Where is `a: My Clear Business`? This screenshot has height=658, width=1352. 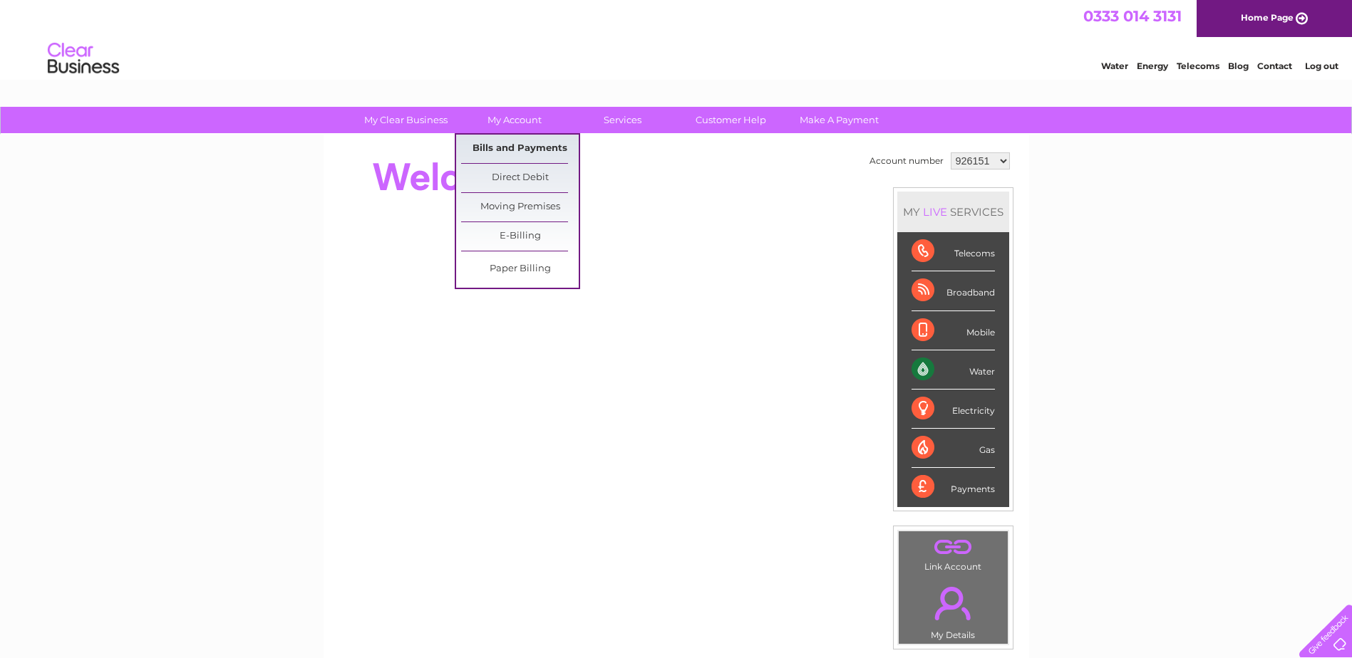
a: My Clear Business is located at coordinates (405, 120).